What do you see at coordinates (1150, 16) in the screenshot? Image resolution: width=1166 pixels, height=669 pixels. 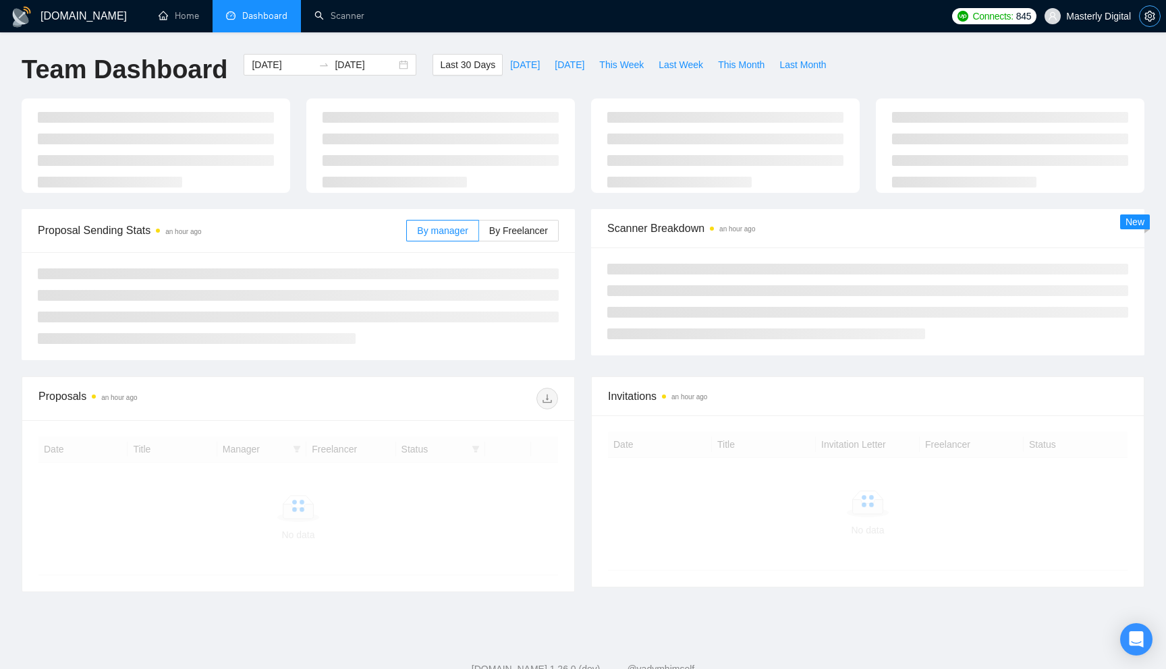 I see `a: setting` at bounding box center [1150, 16].